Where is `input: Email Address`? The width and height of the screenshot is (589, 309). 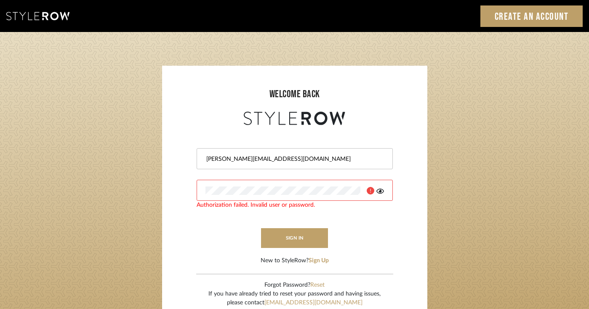 input: Email Address is located at coordinates (294, 159).